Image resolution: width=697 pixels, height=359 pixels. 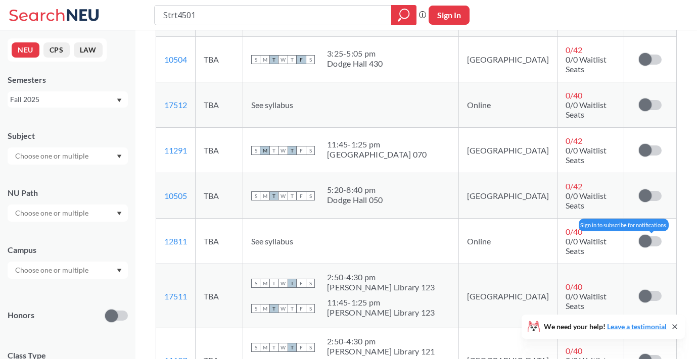 I want to click on a: 11291, so click(x=175, y=150).